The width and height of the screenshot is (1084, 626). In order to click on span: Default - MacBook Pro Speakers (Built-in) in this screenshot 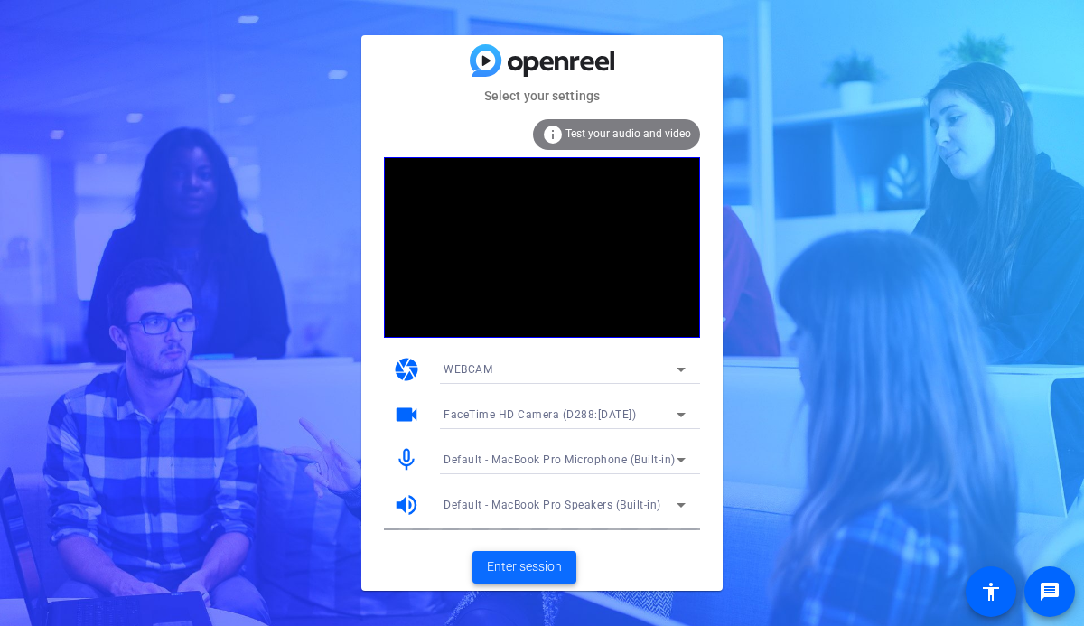, I will do `click(552, 505)`.